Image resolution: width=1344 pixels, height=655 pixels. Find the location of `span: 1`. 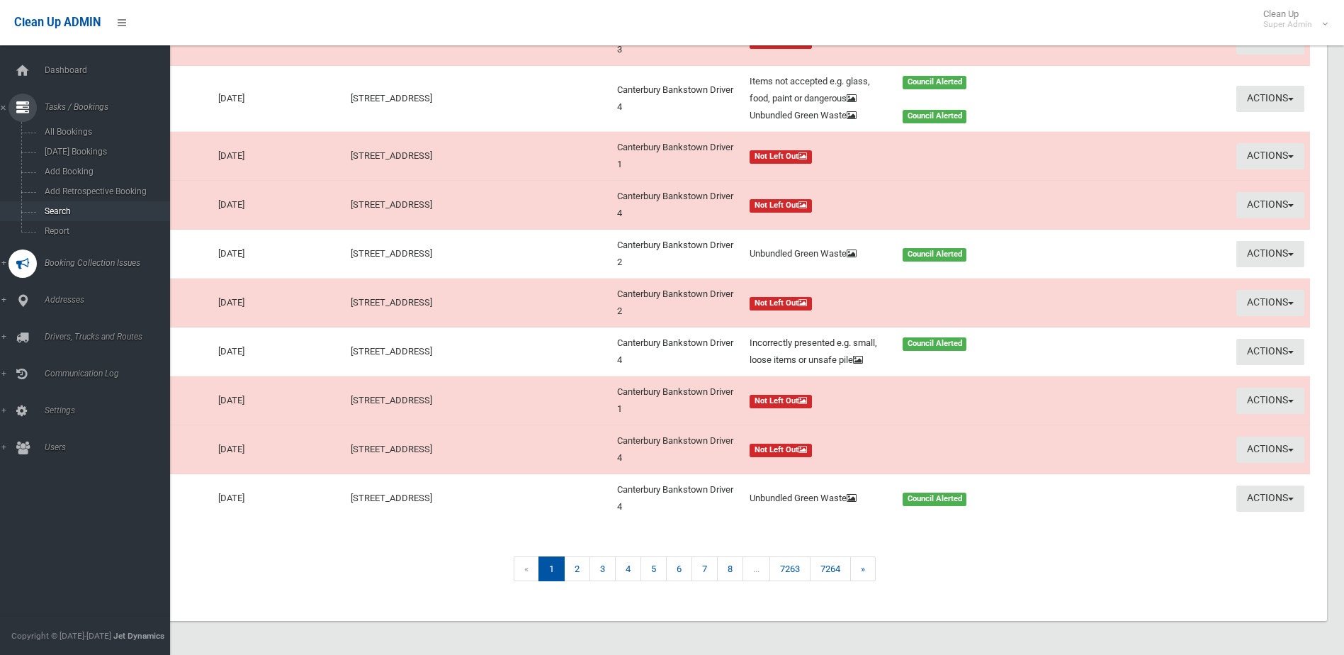

span: 1 is located at coordinates (551, 568).